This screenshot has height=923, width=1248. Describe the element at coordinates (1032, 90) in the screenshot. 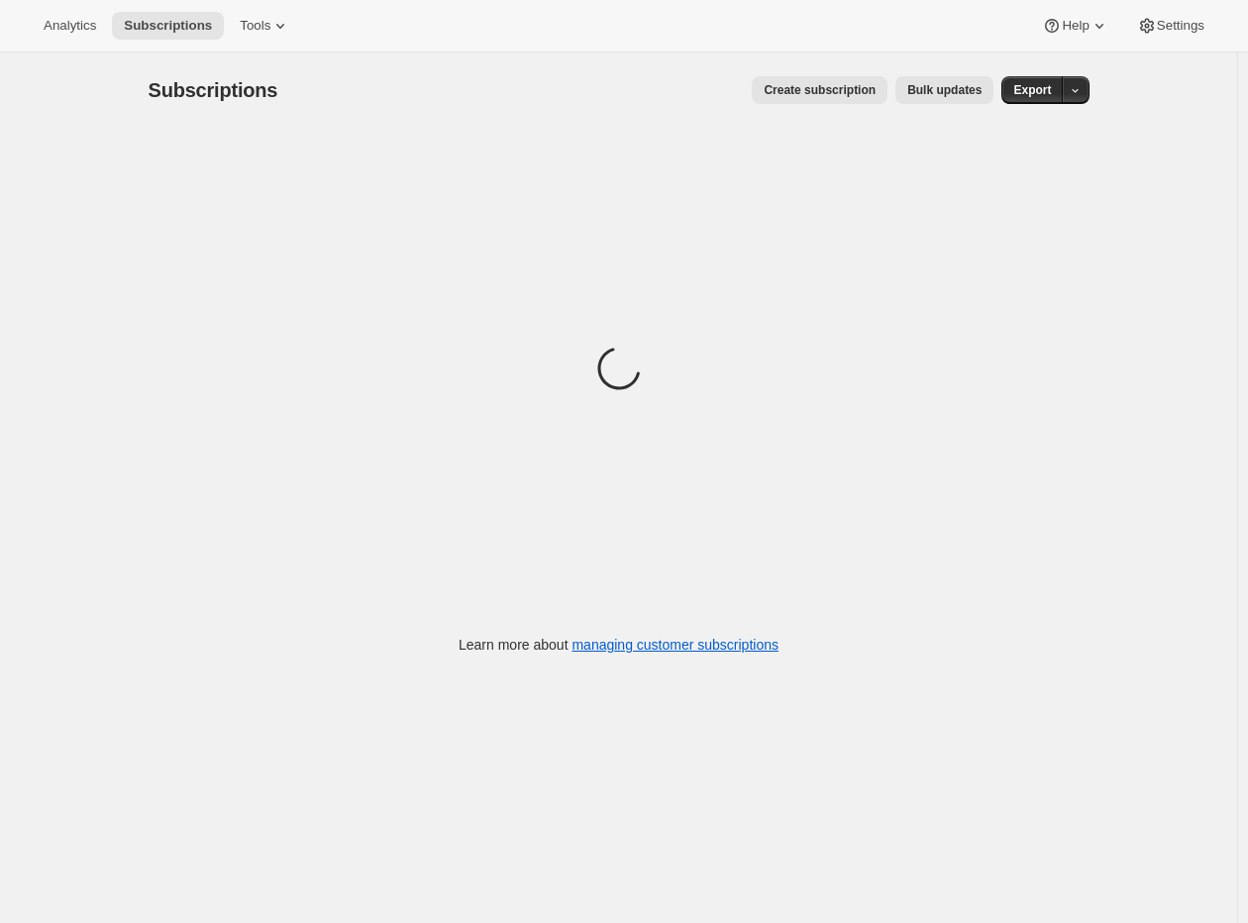

I see `span: Export` at that location.